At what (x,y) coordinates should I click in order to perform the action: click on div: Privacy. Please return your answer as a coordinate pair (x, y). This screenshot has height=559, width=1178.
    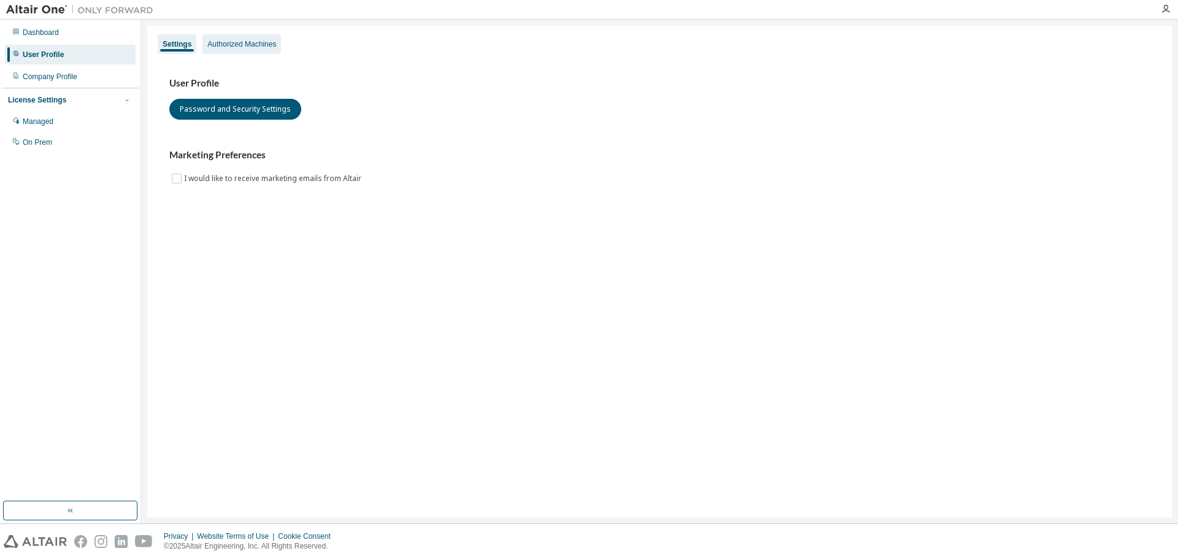
    Looking at the image, I should click on (180, 536).